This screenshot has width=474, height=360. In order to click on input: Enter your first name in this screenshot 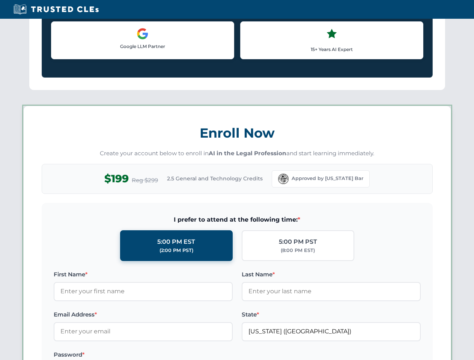, I will do `click(143, 291)`.